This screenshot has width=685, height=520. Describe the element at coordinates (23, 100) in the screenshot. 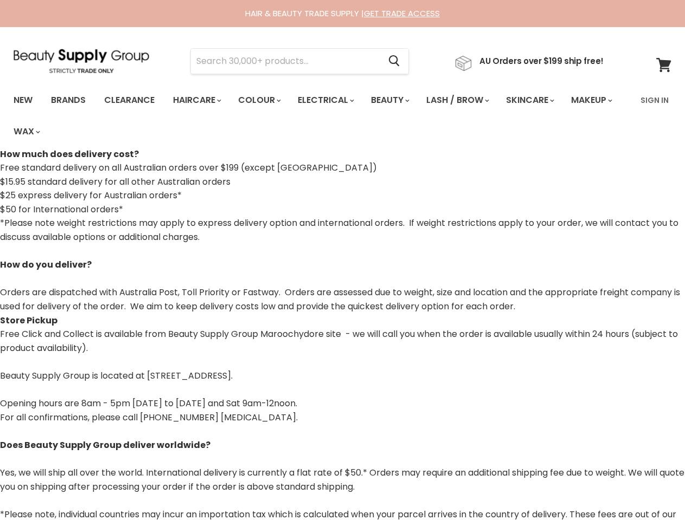

I see `a: New` at that location.